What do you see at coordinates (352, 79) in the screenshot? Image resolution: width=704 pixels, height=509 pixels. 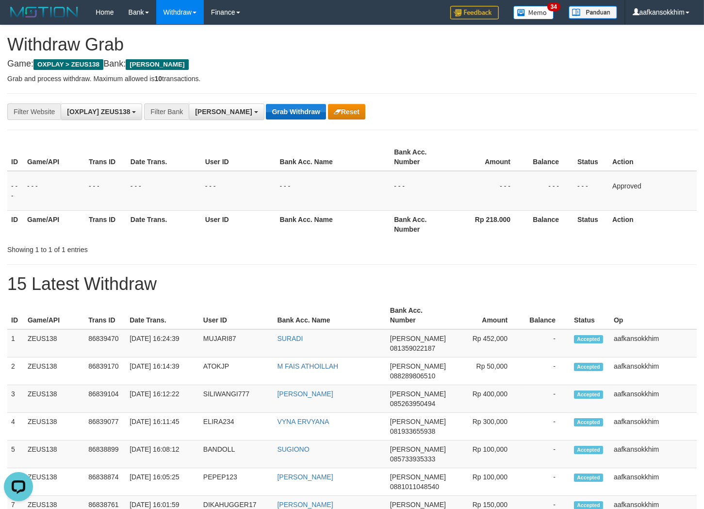 I see `p: Grab and process withdraw. Maximum allowed is transactions.` at bounding box center [352, 79].